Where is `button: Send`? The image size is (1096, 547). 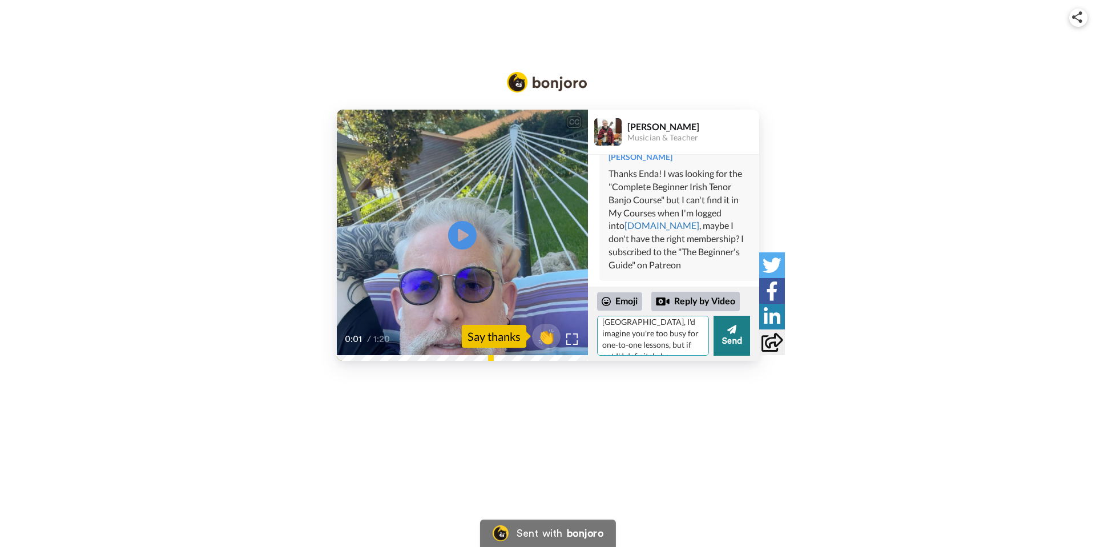
button: Send is located at coordinates (732, 336).